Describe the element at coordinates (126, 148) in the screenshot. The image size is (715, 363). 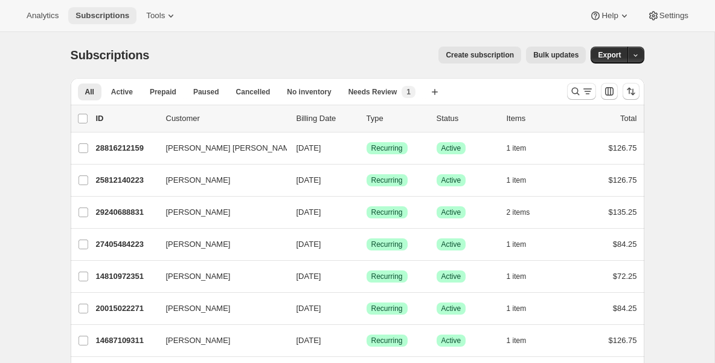
I see `p: 28816212159` at that location.